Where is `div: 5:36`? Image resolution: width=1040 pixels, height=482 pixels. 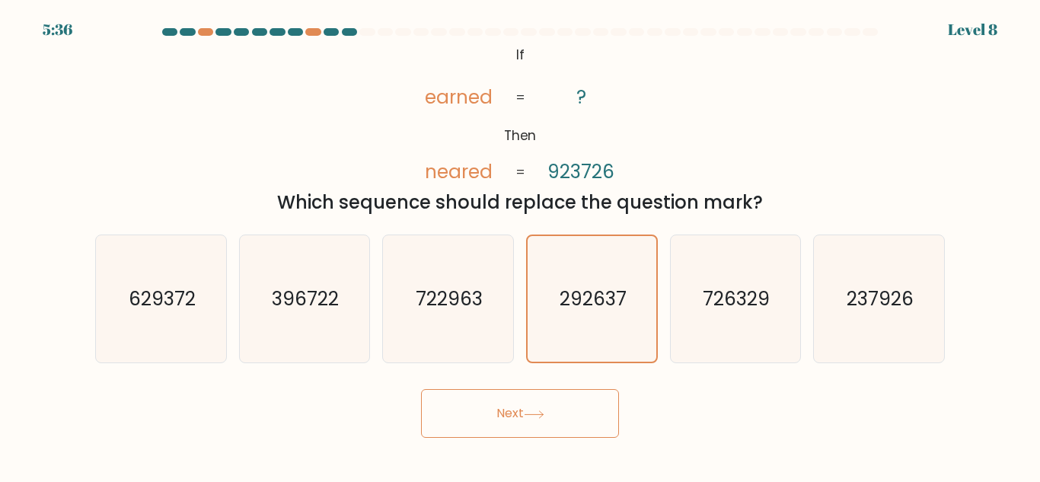
div: 5:36 is located at coordinates (57, 30).